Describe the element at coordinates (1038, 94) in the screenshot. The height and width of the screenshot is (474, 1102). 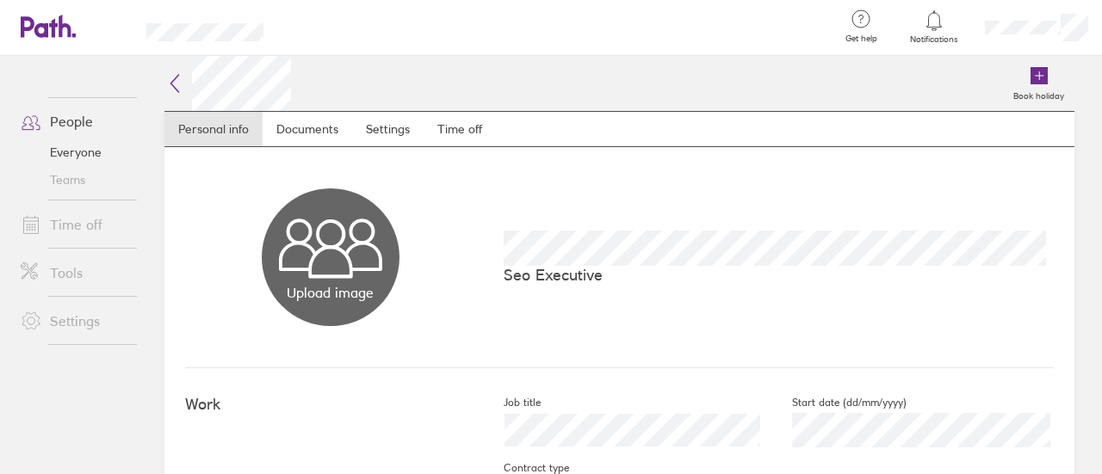
I see `label: Book holiday` at that location.